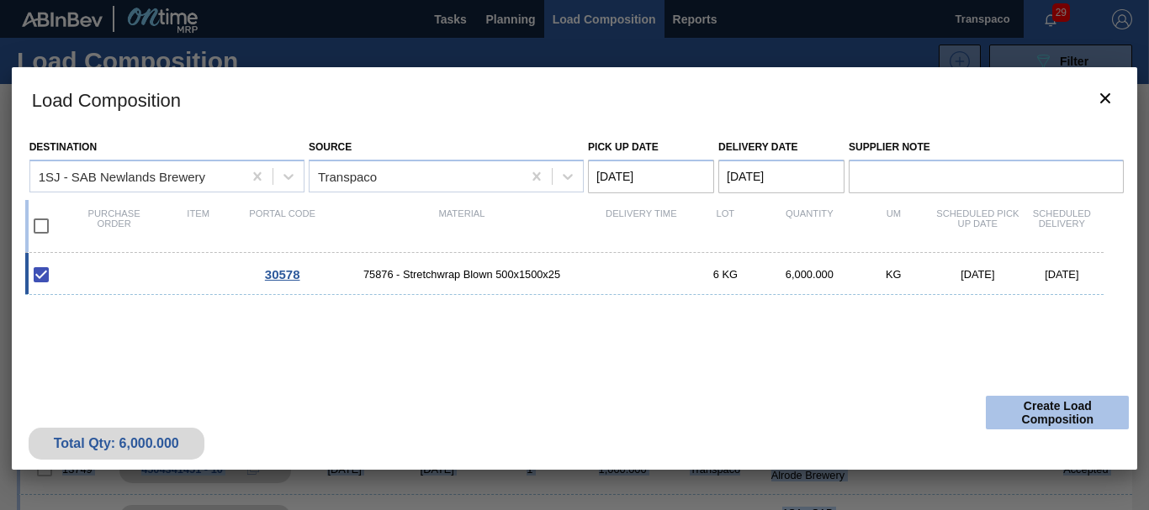 The height and width of the screenshot is (510, 1149). What do you see at coordinates (63, 147) in the screenshot?
I see `label: Destination` at bounding box center [63, 147].